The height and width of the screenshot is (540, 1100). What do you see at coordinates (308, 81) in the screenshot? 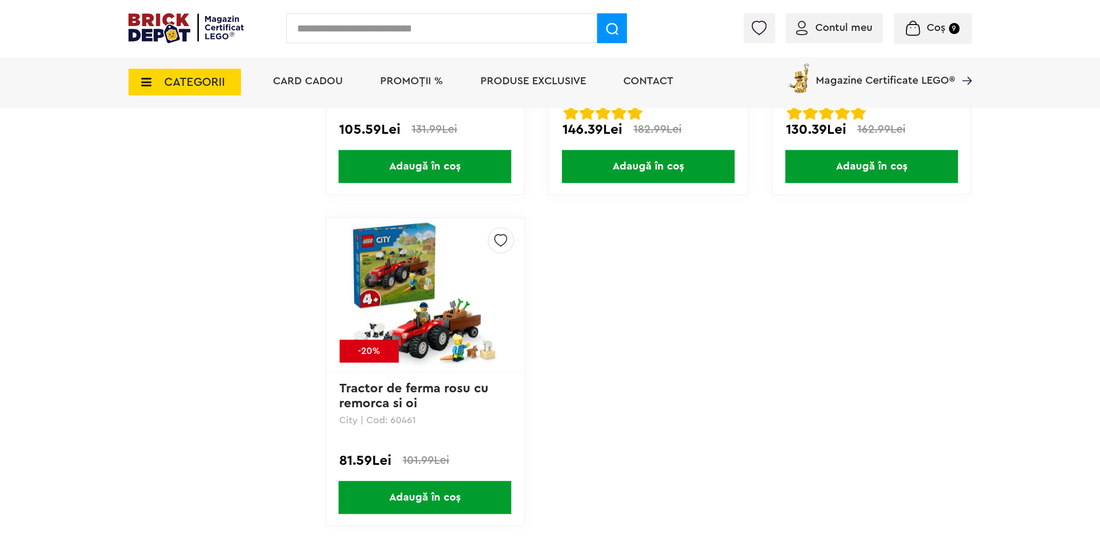
I see `a: Card Cadou` at bounding box center [308, 81].